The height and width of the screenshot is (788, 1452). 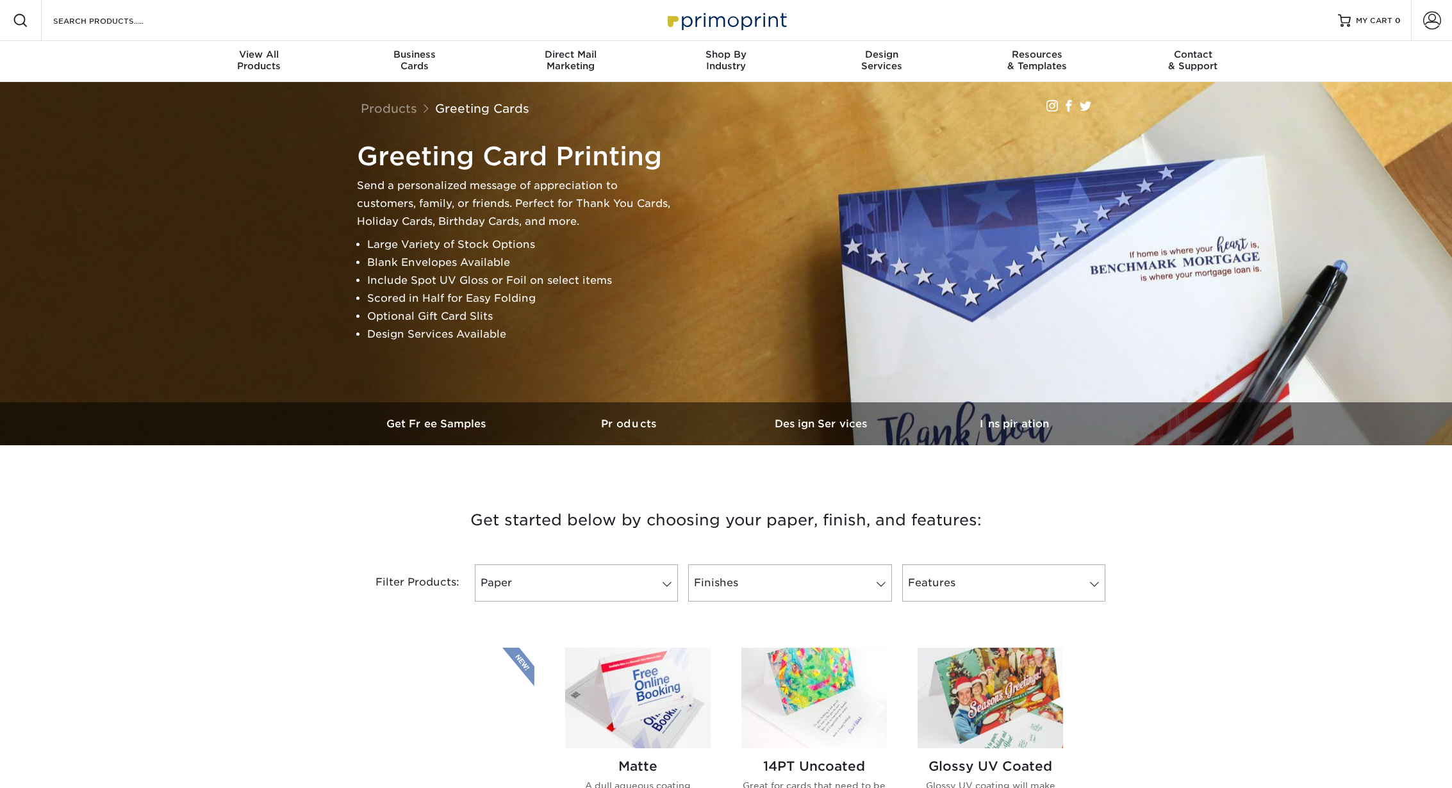 What do you see at coordinates (438, 424) in the screenshot?
I see `h3: Get Free Samples` at bounding box center [438, 424].